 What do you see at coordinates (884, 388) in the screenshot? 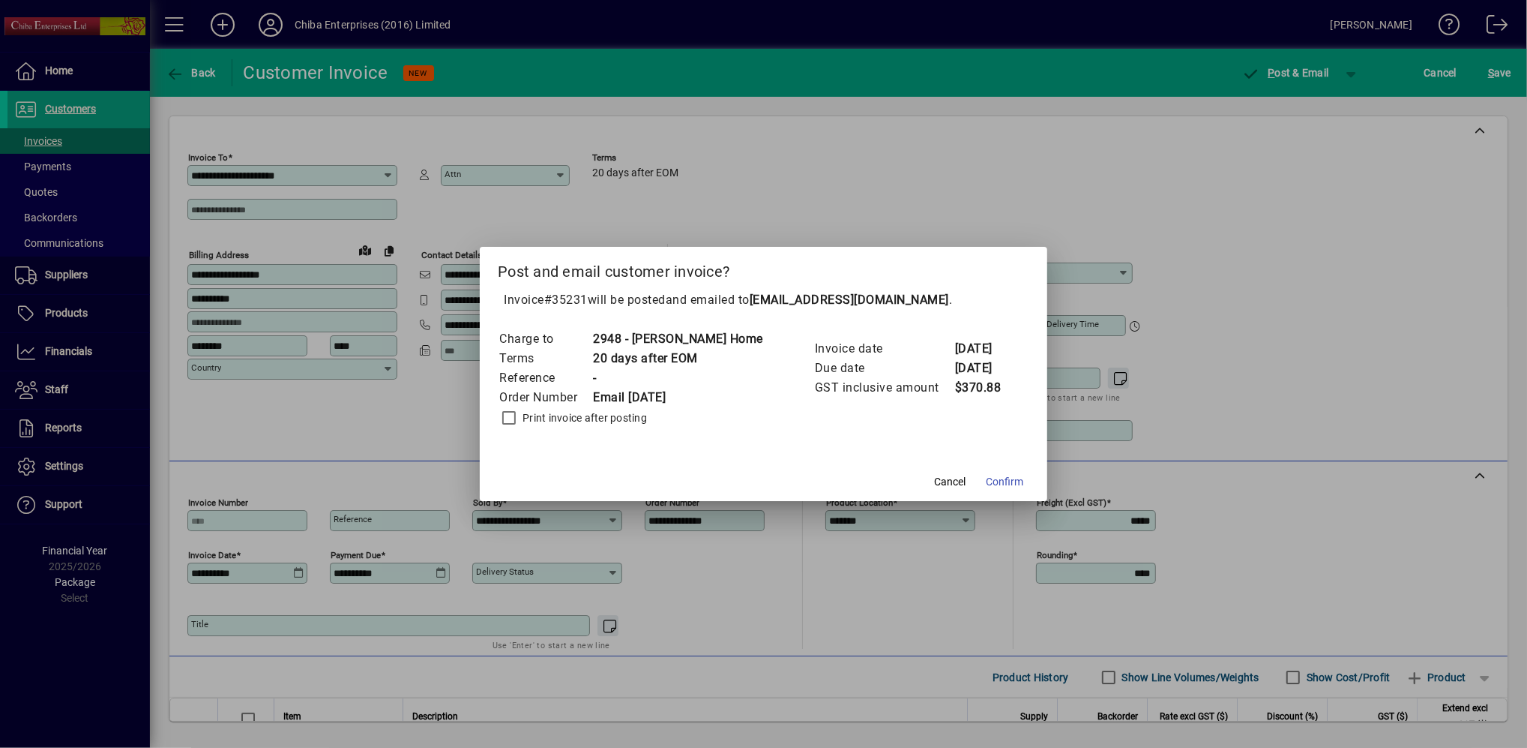
I see `td: GST inclusive amount` at bounding box center [884, 388].